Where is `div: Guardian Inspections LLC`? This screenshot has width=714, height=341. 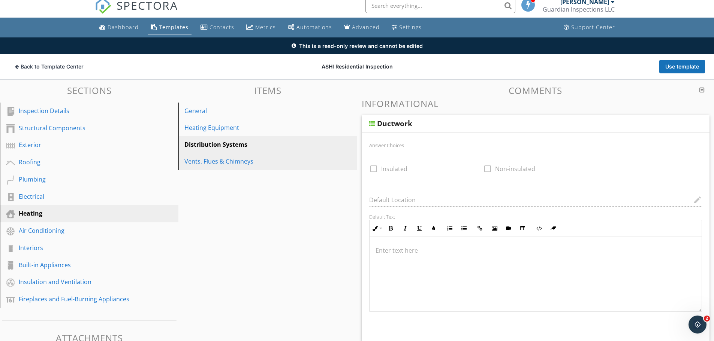
div: Guardian Inspections LLC is located at coordinates (579, 9).